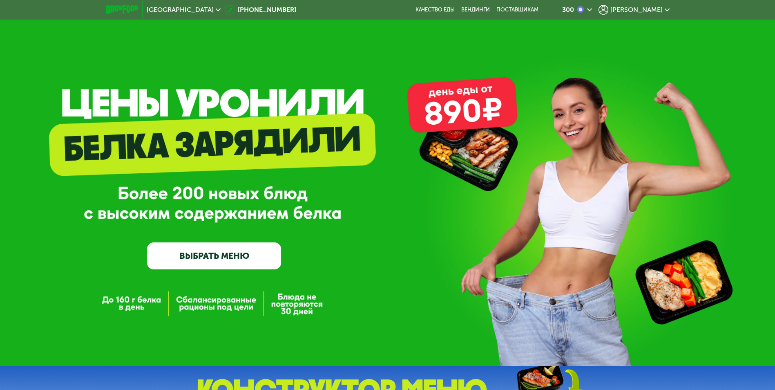  I want to click on div: 300, so click(568, 10).